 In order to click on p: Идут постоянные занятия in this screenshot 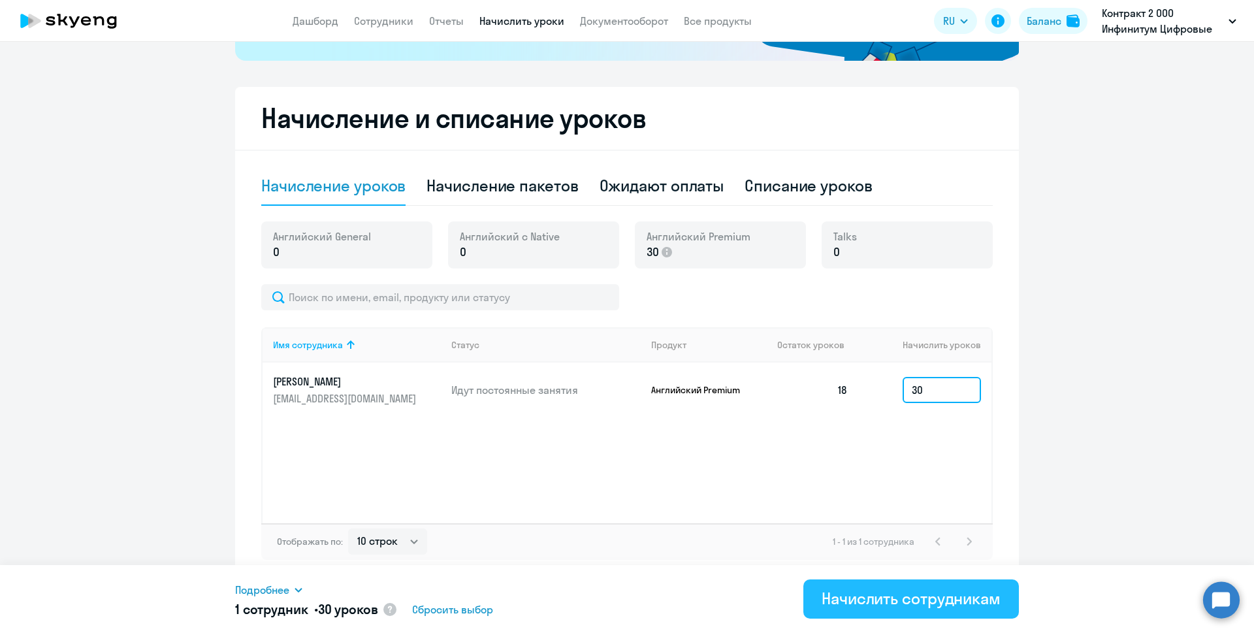, I will do `click(546, 390)`.